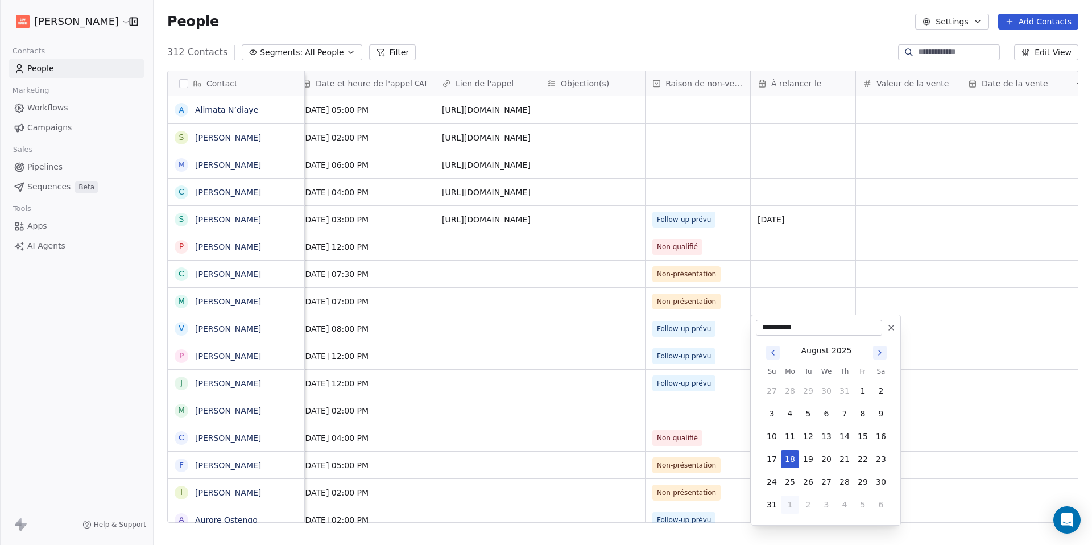 The image size is (1092, 545). I want to click on button: Go to previous month, so click(773, 353).